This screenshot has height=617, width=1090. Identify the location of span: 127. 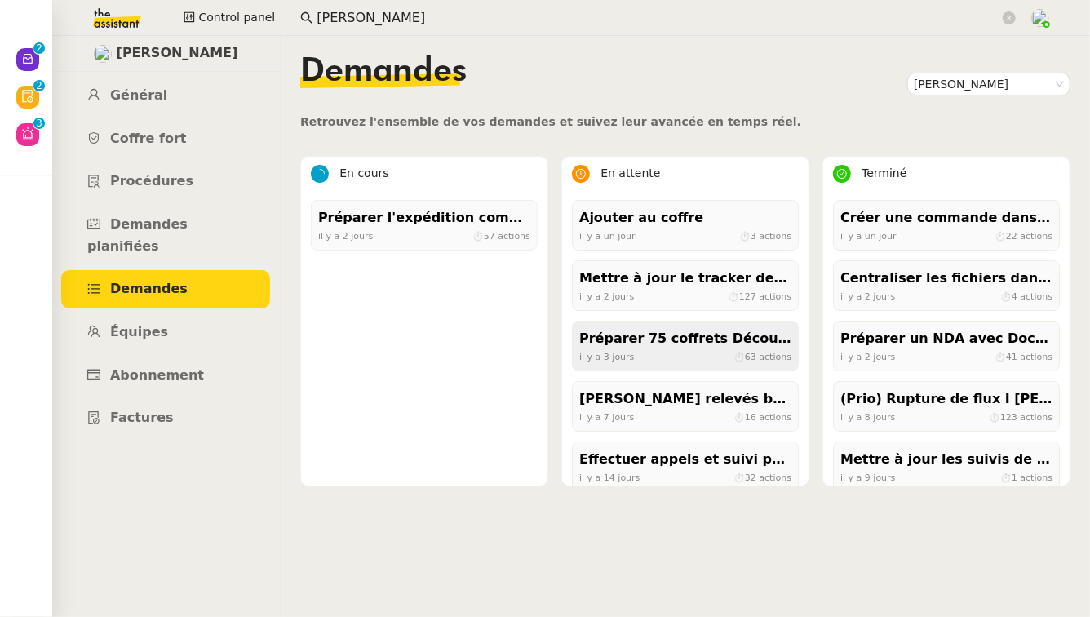
(747, 295).